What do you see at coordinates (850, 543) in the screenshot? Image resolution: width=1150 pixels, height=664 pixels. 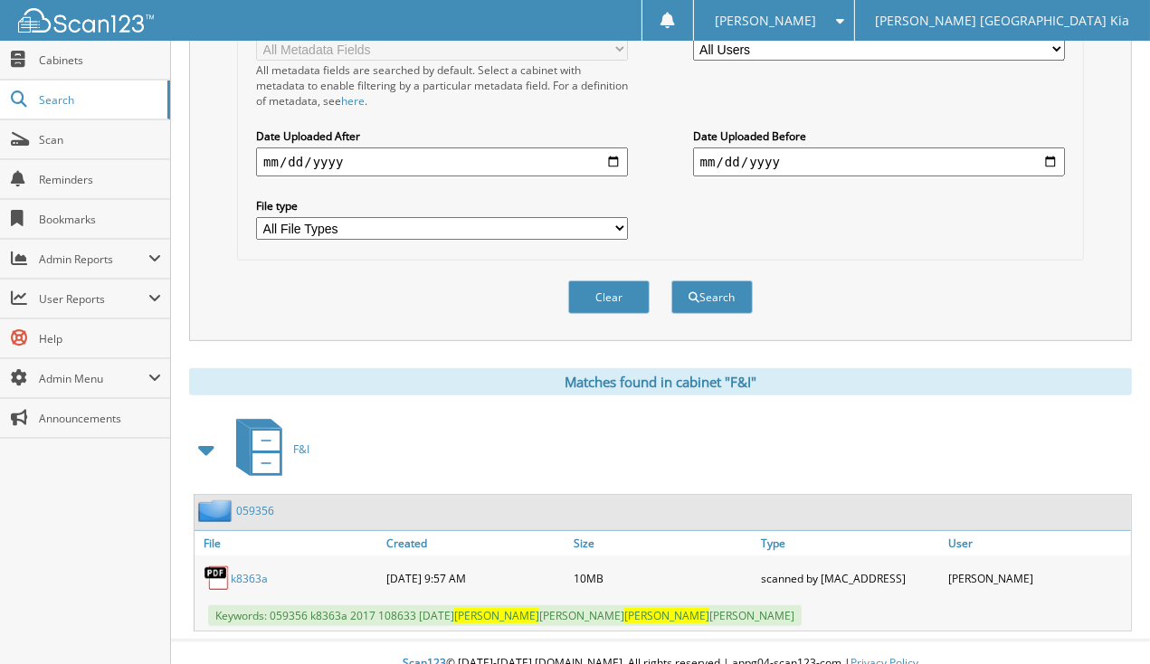 I see `a: Type` at bounding box center [850, 543].